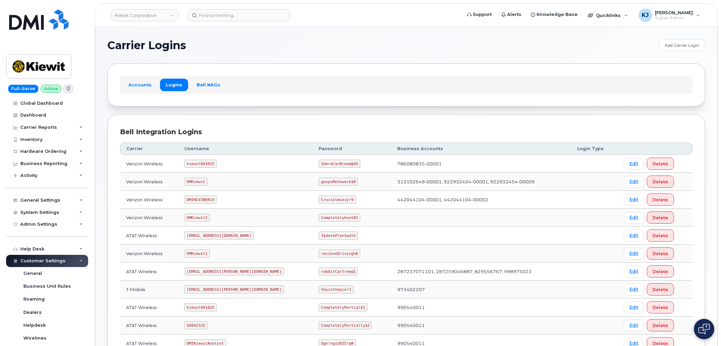 Image resolution: width=721 pixels, height=346 pixels. Describe the element at coordinates (481, 271) in the screenshot. I see `td: 287237071101, 287259046887, 829556767, 998975023` at that location.